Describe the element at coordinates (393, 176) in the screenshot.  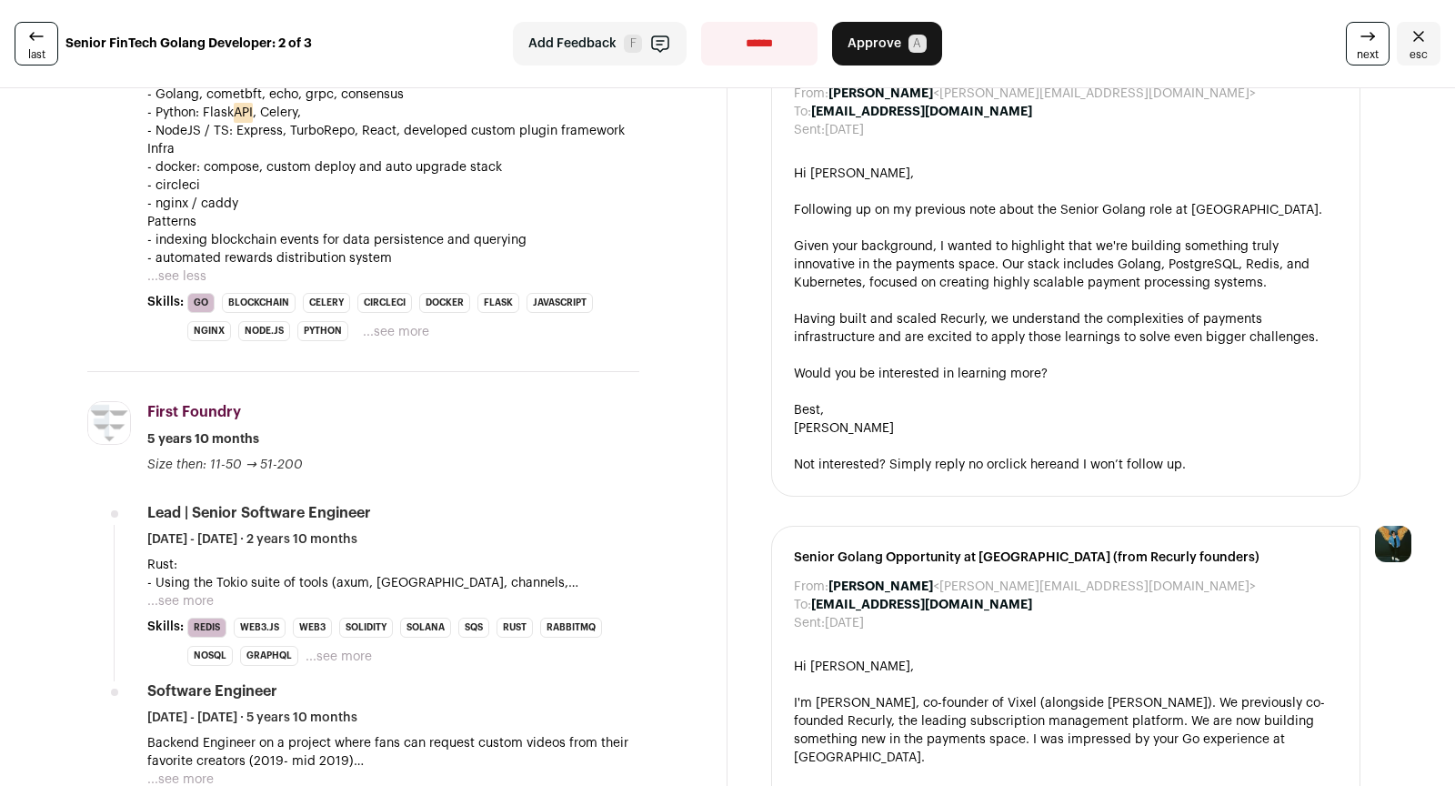
I see `p: Infra - docker: compose, custom deploy and auto upgrade stack - circleci - nginx / caddy` at that location.